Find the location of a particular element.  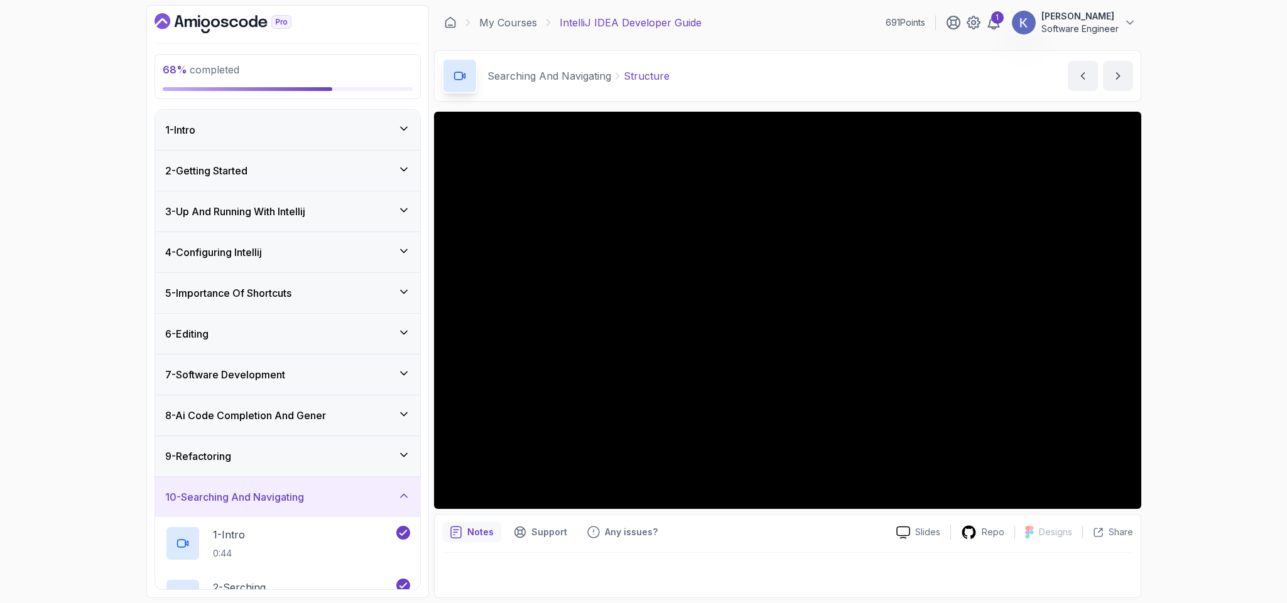

p: Designs is located at coordinates (1055, 532).